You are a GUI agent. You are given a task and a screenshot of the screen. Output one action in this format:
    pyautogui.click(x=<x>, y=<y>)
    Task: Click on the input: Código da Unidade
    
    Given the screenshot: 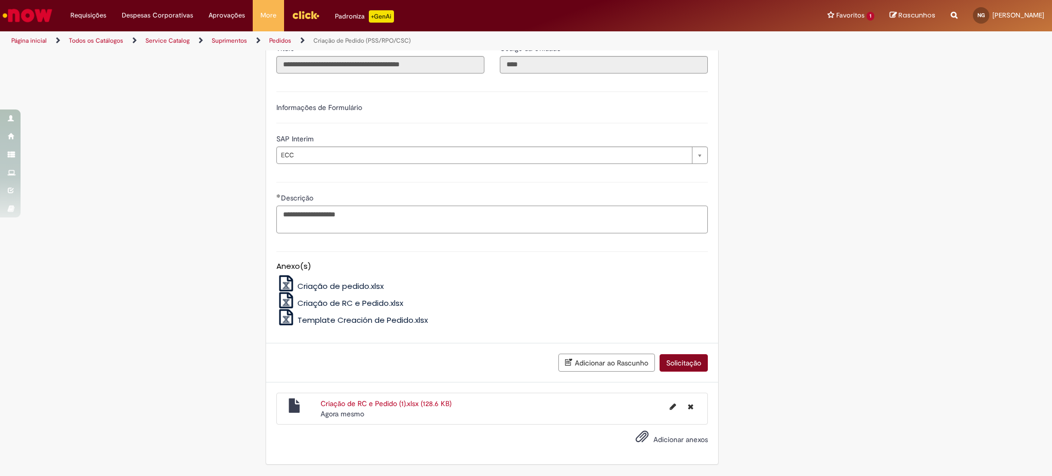 What is the action you would take?
    pyautogui.click(x=603, y=65)
    